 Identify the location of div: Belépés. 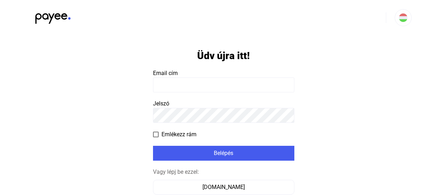
(224, 153).